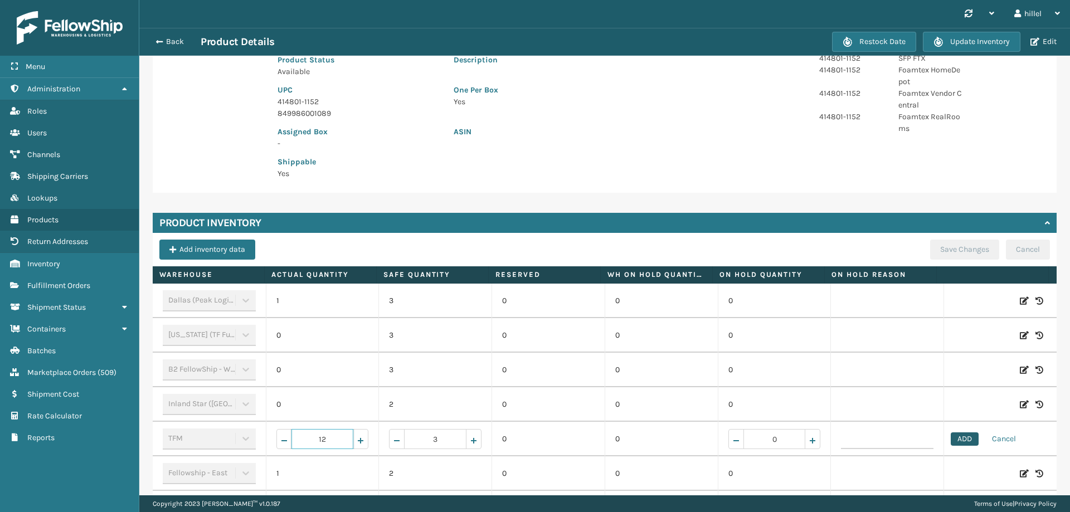 The image size is (1070, 512). Describe the element at coordinates (971, 42) in the screenshot. I see `button: Update Inventory` at that location.